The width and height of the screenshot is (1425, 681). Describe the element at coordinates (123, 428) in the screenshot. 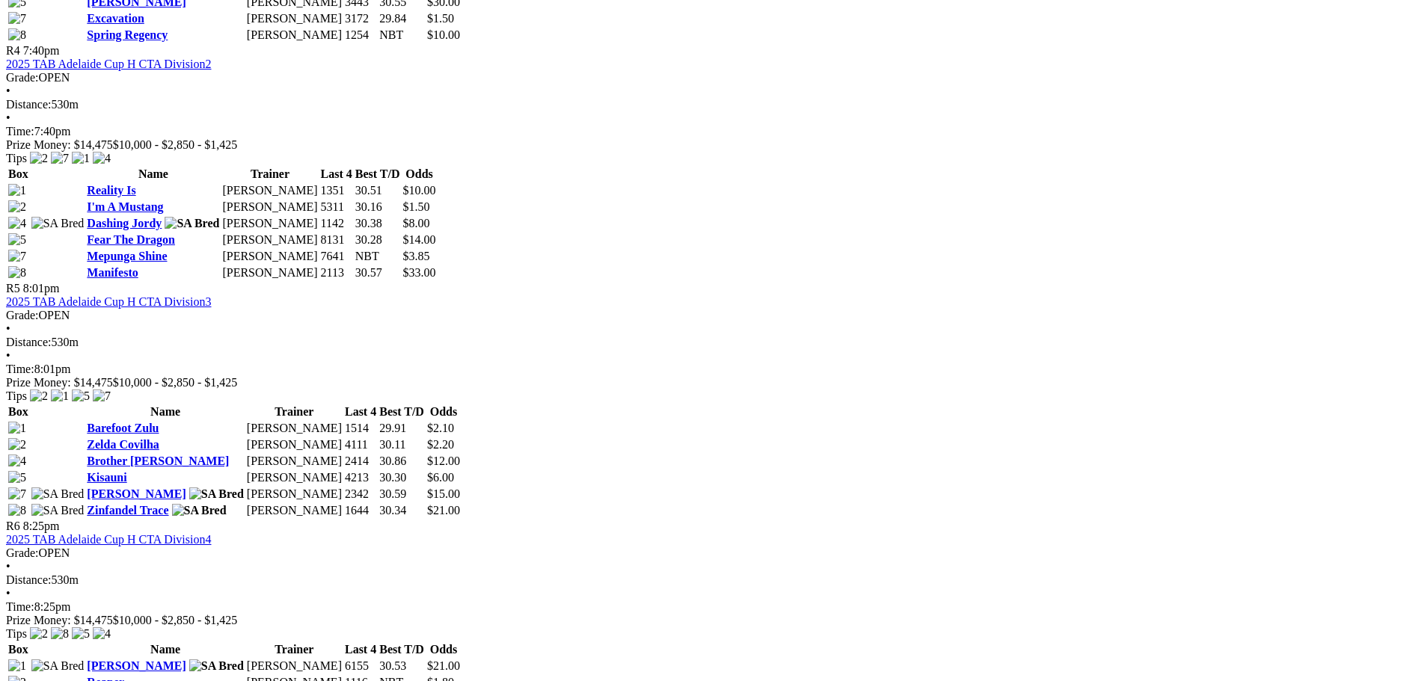

I see `a: Barefoot Zulu` at that location.